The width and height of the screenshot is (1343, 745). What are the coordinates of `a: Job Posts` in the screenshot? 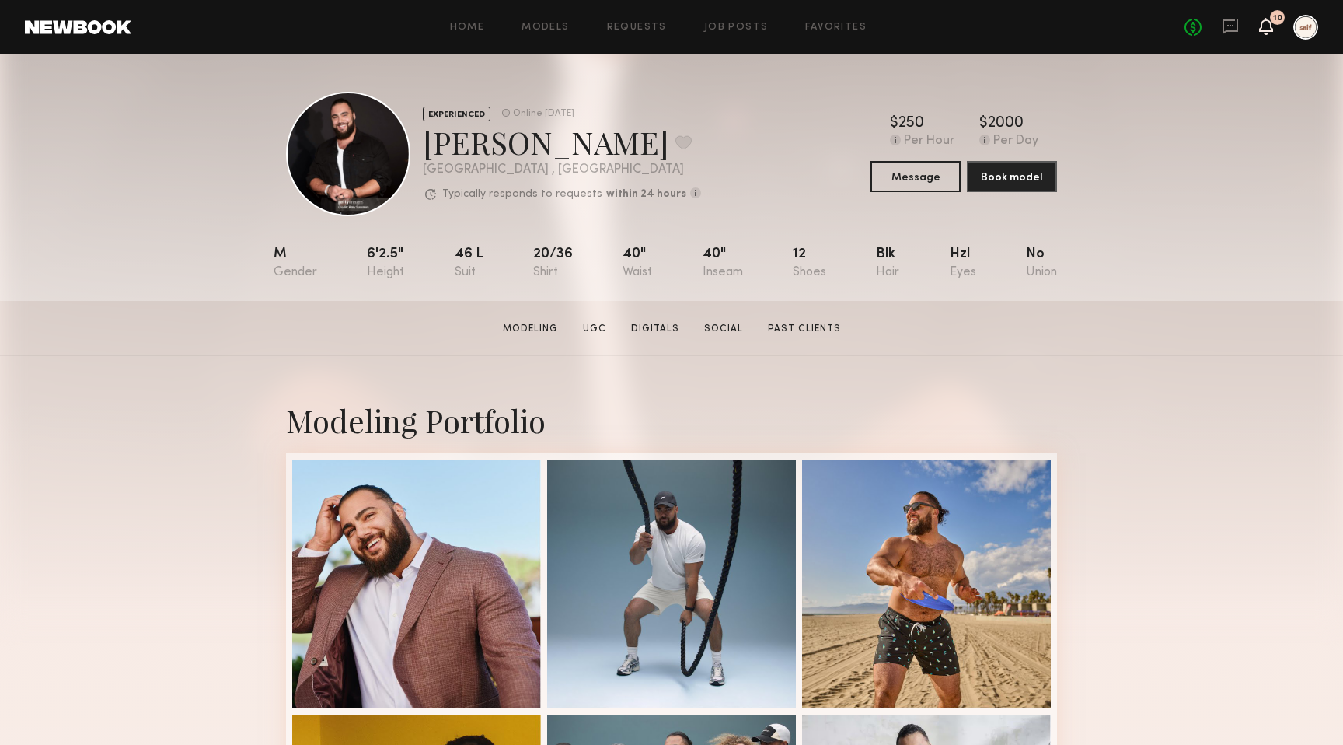 It's located at (736, 27).